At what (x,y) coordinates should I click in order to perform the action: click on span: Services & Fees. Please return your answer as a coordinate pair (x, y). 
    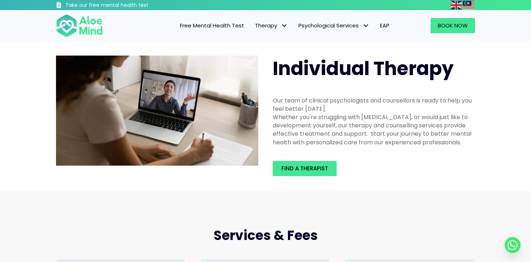
    Looking at the image, I should click on (266, 236).